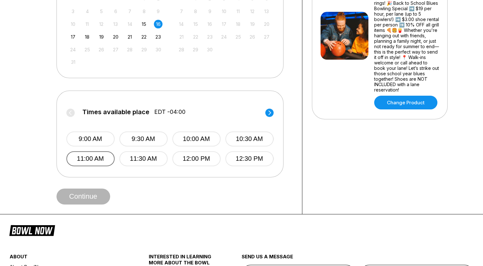  What do you see at coordinates (249, 139) in the screenshot?
I see `button: 10:30 AM` at bounding box center [249, 139].